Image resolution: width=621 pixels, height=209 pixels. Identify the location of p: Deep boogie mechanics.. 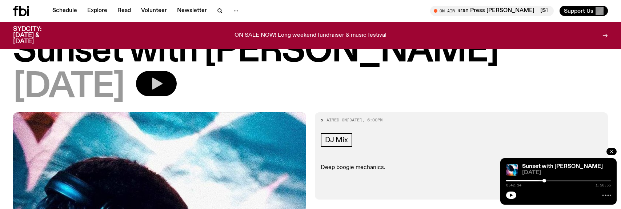
(461, 168).